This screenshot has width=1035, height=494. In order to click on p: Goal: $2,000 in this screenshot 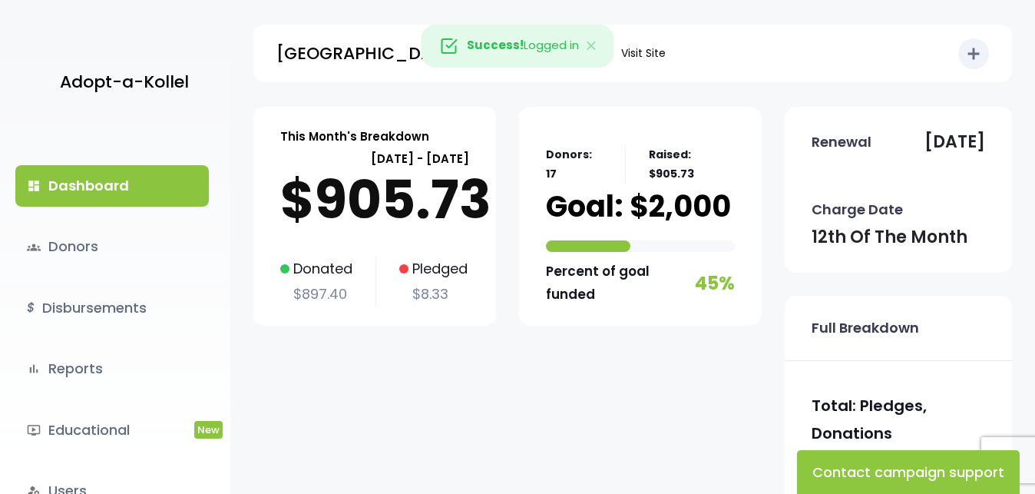, I will do `click(638, 206)`.